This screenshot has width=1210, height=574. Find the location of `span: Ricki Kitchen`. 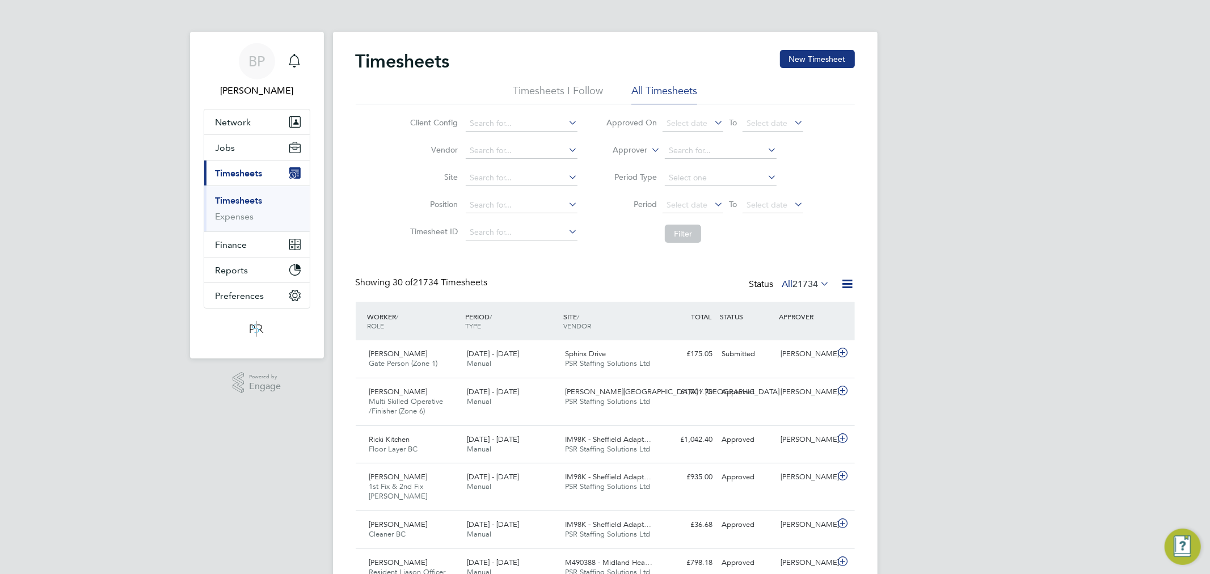

span: Ricki Kitchen is located at coordinates (390, 439).